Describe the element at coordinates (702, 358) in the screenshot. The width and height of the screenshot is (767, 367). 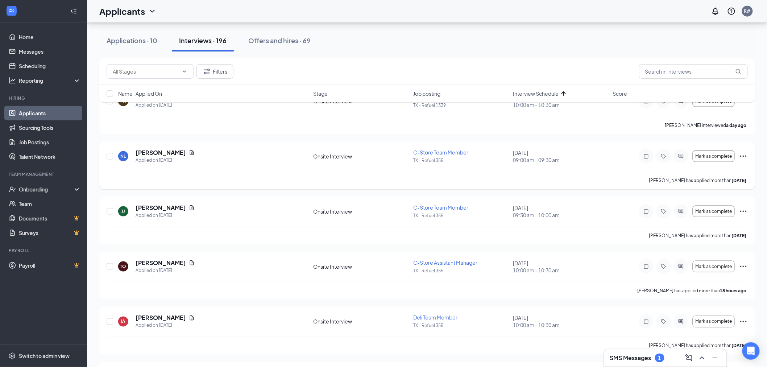
I see `button: ChevronUp` at that location.